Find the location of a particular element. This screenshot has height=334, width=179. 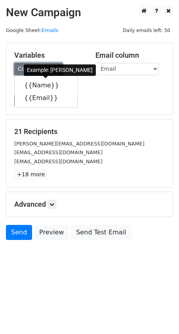

h5: Email column is located at coordinates (130, 55).